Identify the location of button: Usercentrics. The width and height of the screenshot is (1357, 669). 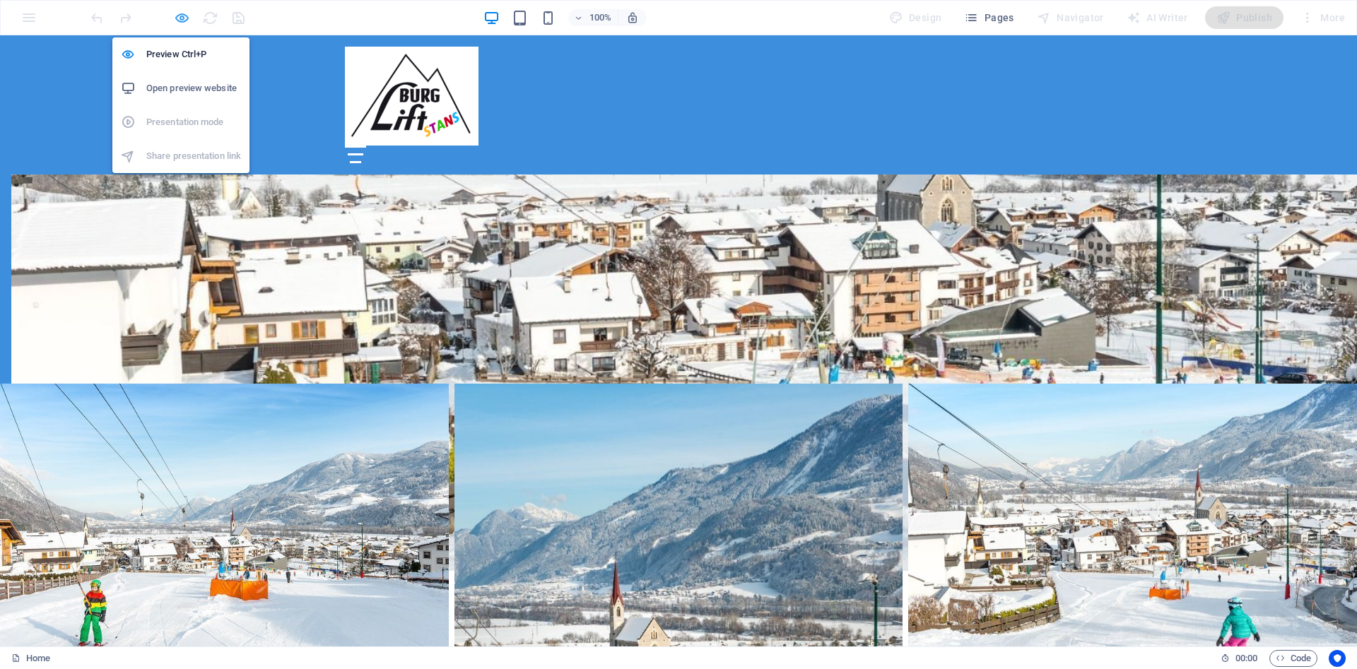
(1337, 659).